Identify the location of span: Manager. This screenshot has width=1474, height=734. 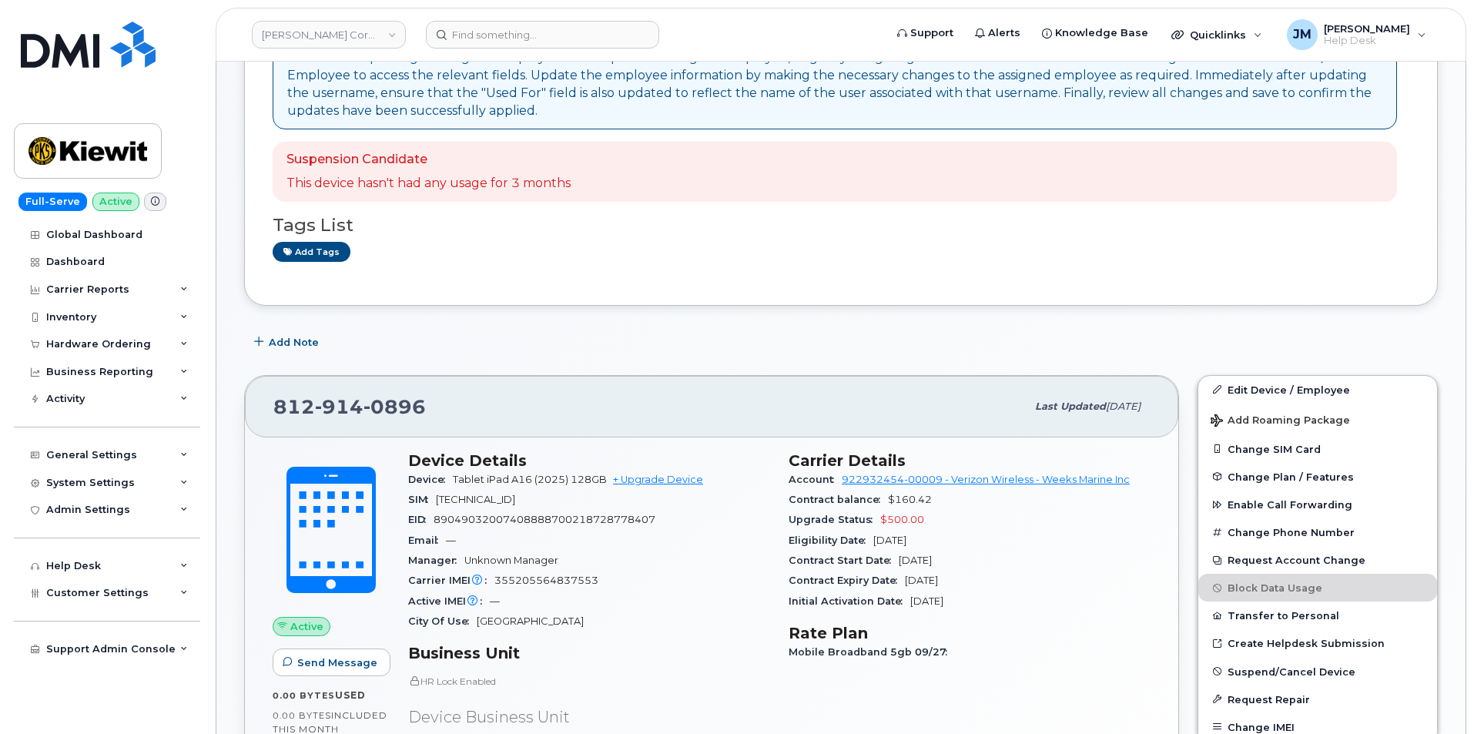
(436, 560).